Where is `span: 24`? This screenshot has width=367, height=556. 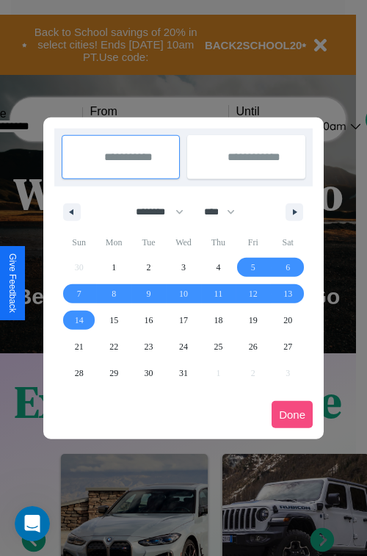 span: 24 is located at coordinates (184, 346).